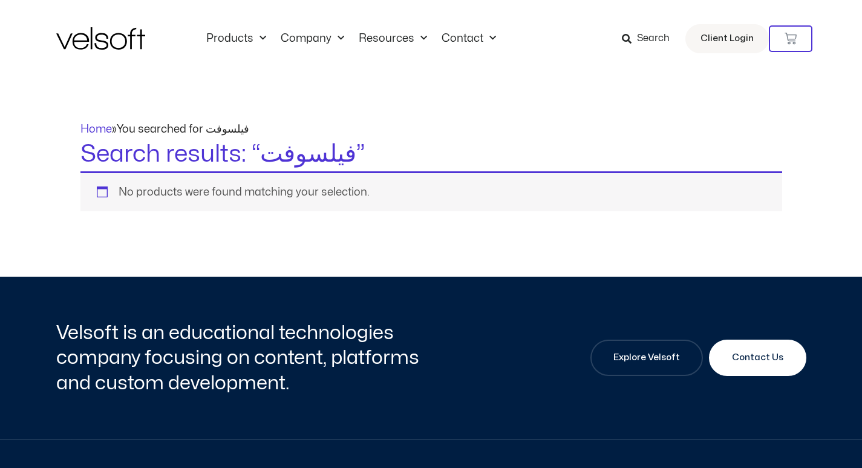 Image resolution: width=862 pixels, height=468 pixels. What do you see at coordinates (393, 39) in the screenshot?
I see `a: ResourcesMenu Toggle` at bounding box center [393, 39].